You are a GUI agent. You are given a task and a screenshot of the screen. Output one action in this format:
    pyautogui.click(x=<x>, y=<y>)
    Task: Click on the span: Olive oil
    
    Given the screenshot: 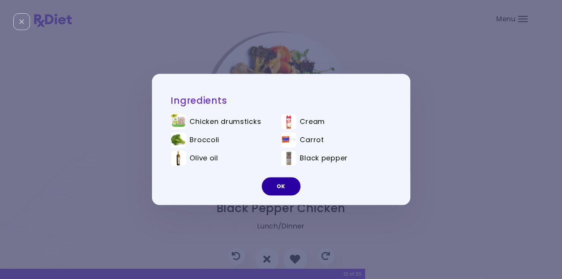 What is the action you would take?
    pyautogui.click(x=204, y=158)
    